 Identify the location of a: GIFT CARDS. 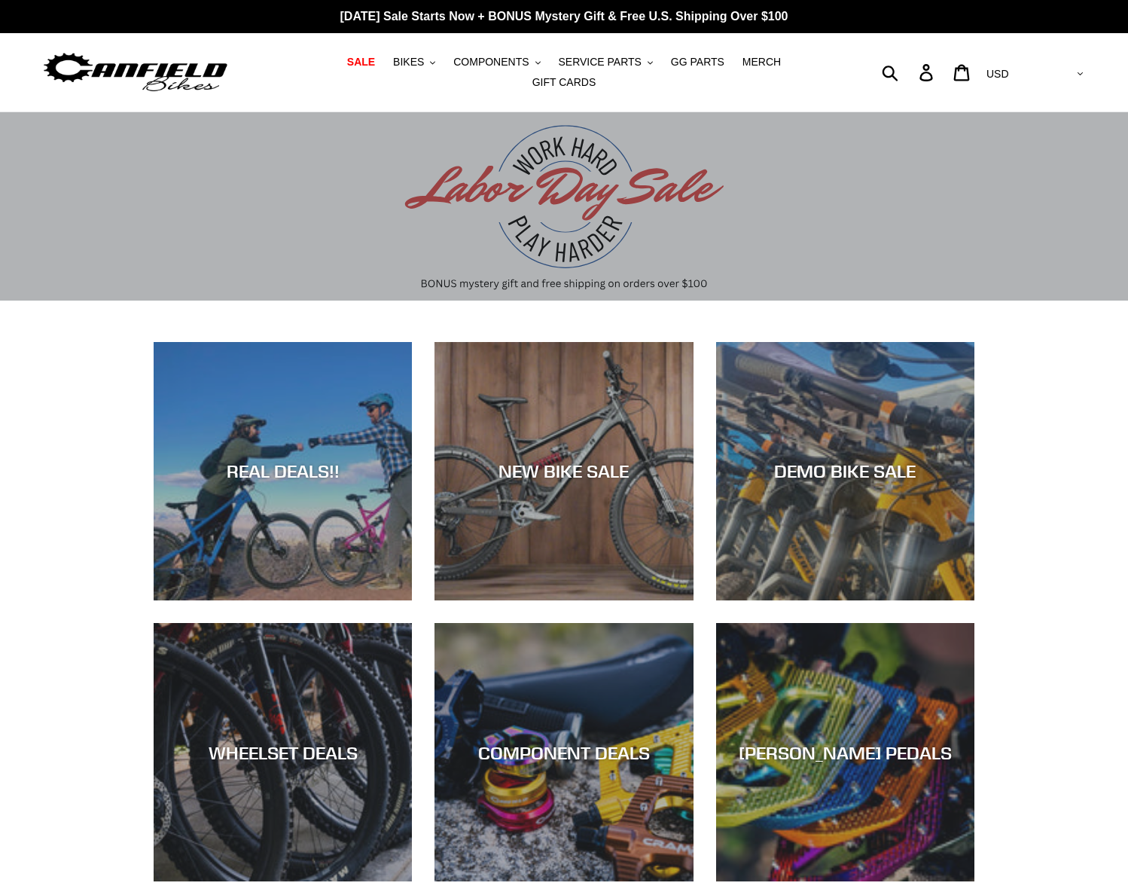
(564, 82).